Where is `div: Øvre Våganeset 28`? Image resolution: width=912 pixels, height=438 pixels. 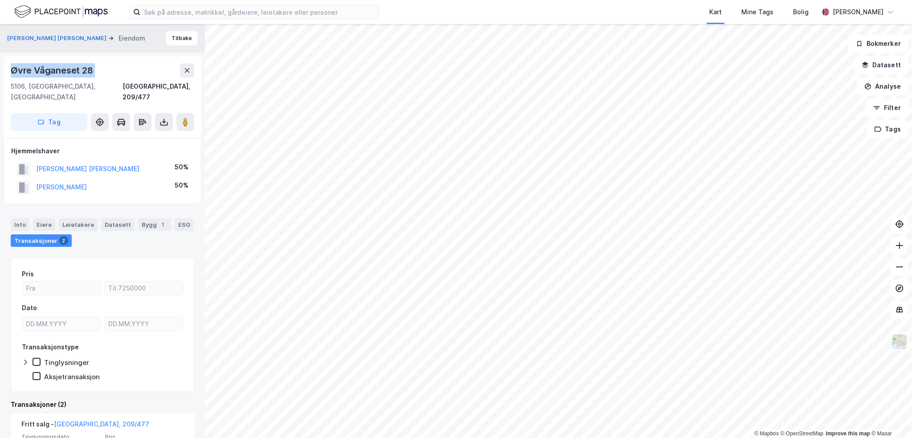 div: Øvre Våganeset 28 is located at coordinates (53, 70).